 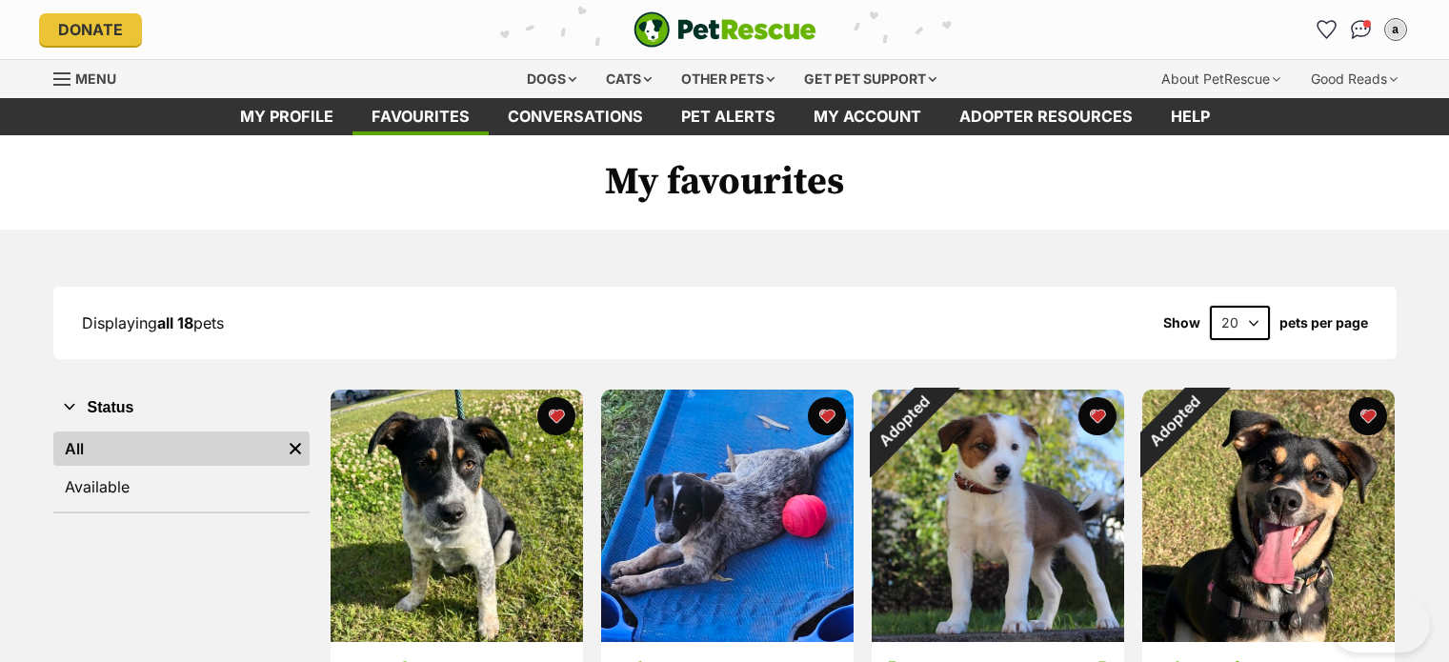 I want to click on a: My profile, so click(x=287, y=116).